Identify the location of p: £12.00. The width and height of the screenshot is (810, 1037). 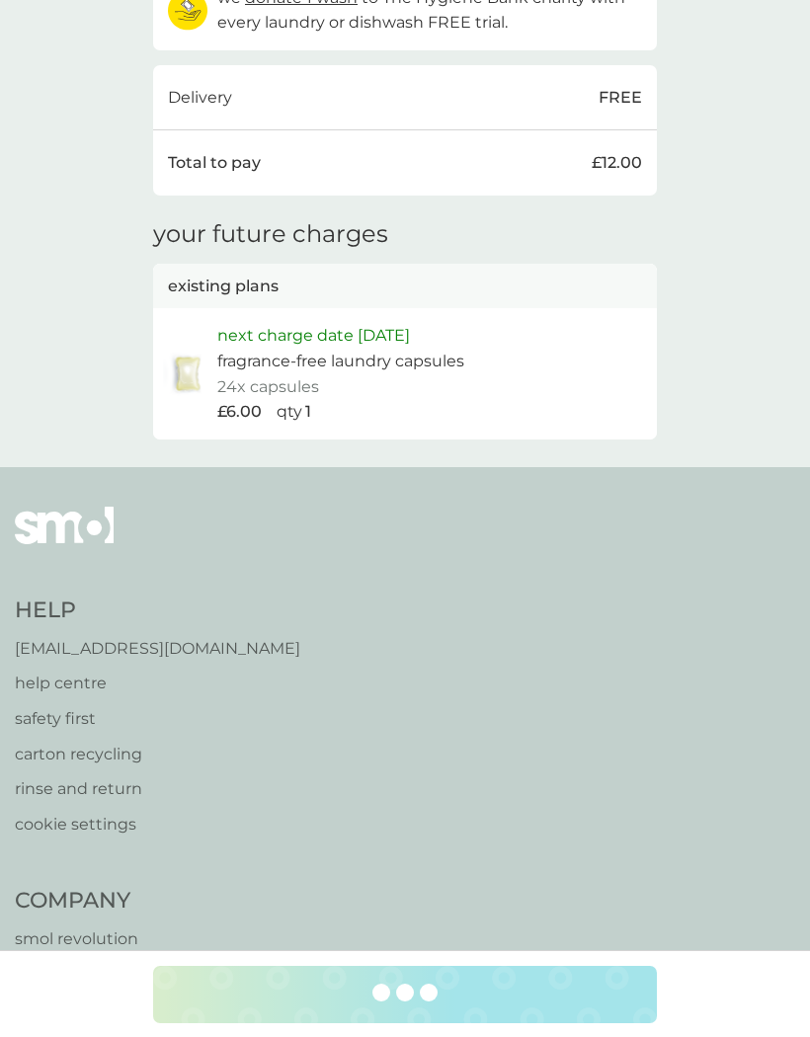
(616, 163).